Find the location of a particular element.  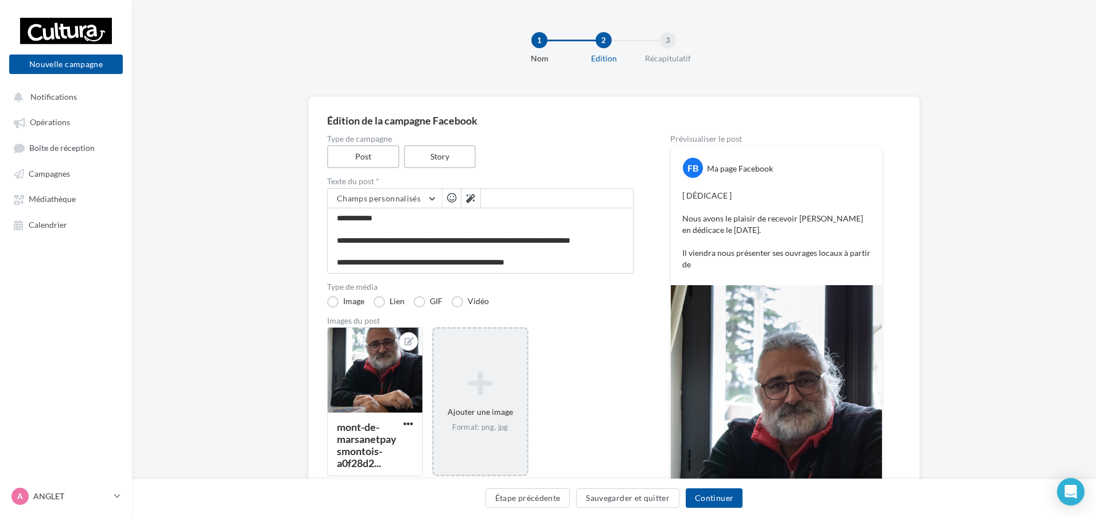

span: Calendrier is located at coordinates (48, 224).